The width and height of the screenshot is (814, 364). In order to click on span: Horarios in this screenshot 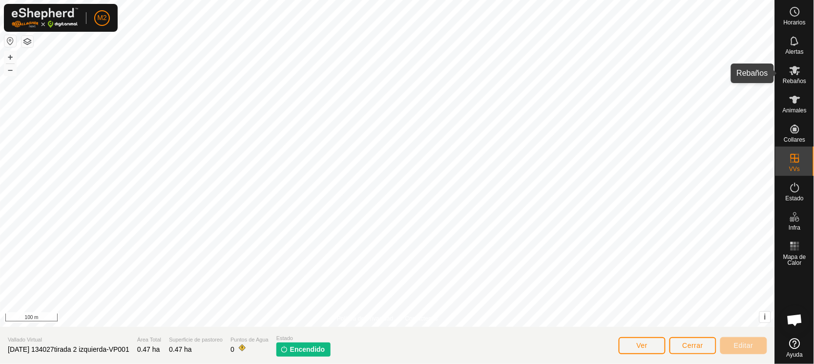, I will do `click(794, 22)`.